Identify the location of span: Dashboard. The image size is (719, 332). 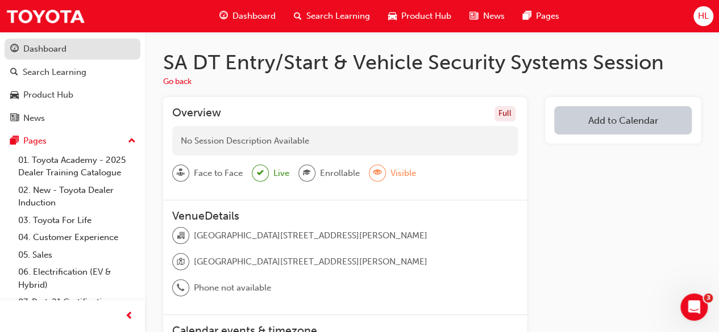
(254, 16).